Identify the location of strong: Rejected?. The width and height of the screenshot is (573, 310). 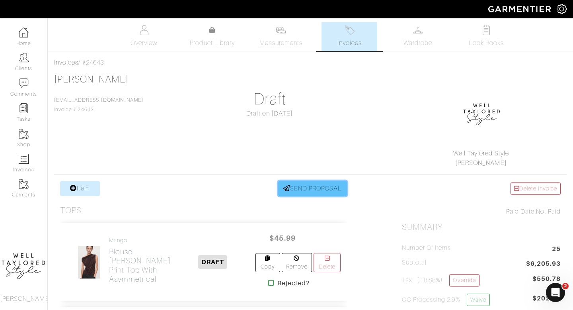
(294, 283).